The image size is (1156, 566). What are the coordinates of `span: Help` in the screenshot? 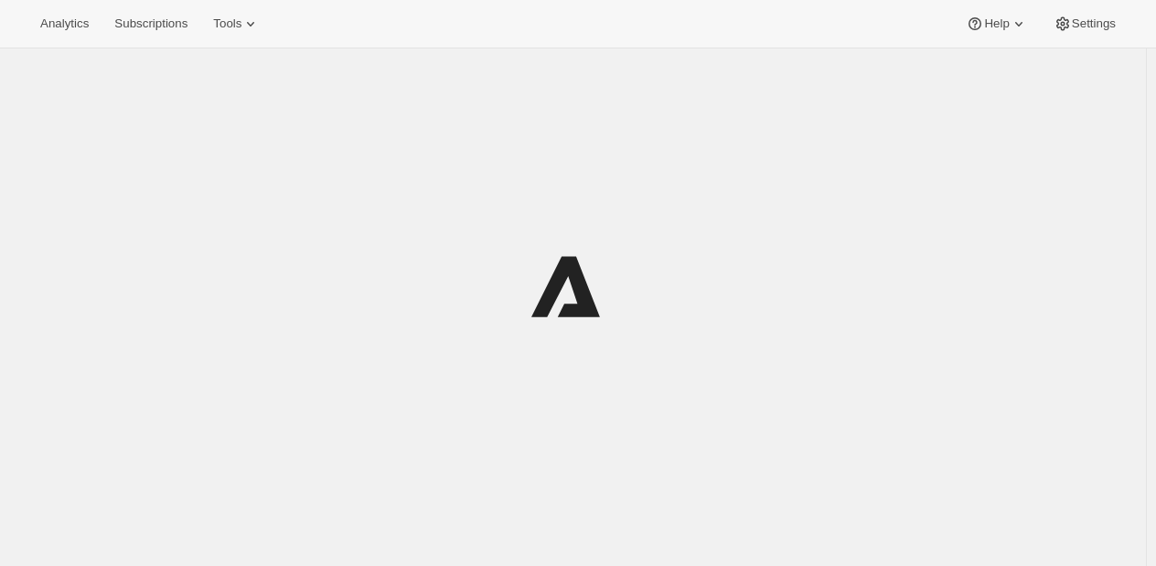 It's located at (996, 24).